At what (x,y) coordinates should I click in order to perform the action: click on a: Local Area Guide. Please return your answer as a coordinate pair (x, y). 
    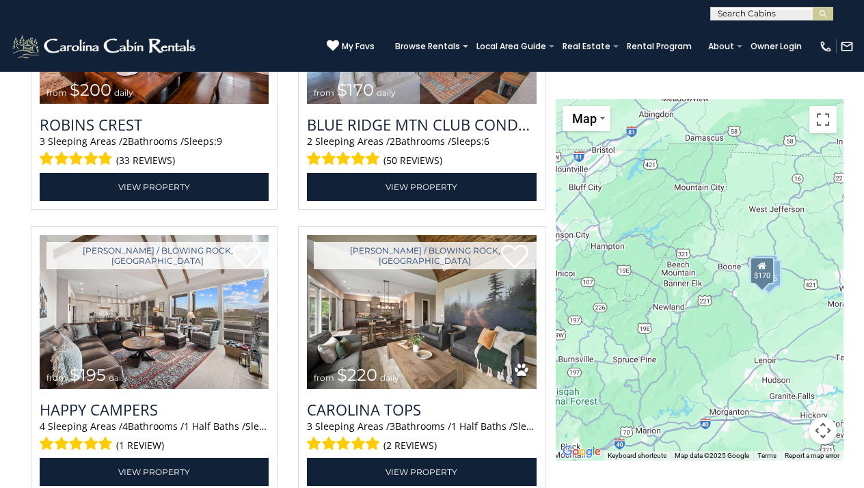
    Looking at the image, I should click on (511, 46).